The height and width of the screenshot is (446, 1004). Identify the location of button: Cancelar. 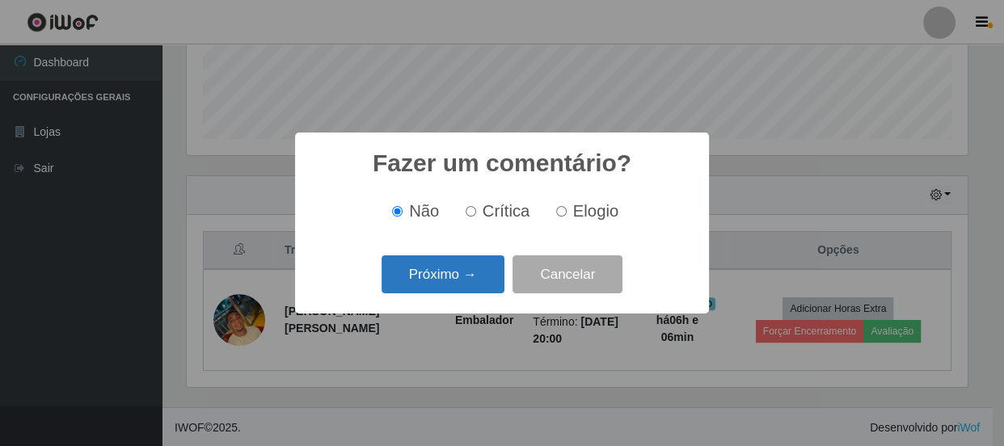
(567, 274).